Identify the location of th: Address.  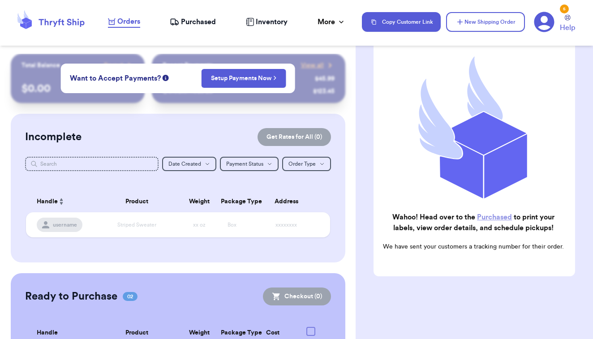
(289, 202).